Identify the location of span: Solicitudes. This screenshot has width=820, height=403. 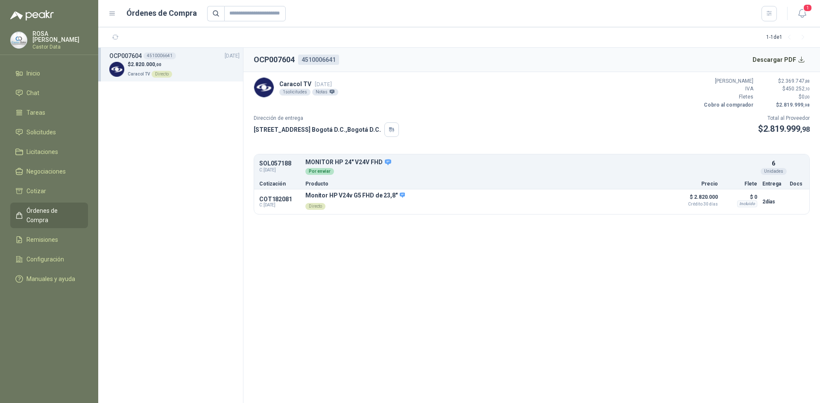
(41, 132).